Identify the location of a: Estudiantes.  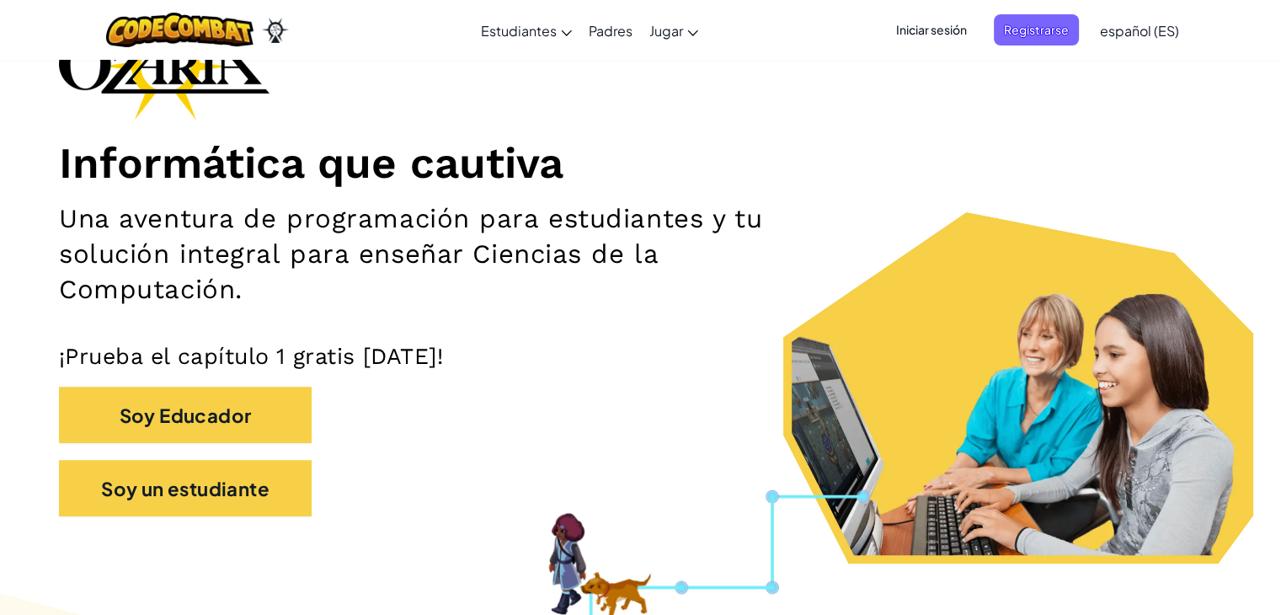
(526, 30).